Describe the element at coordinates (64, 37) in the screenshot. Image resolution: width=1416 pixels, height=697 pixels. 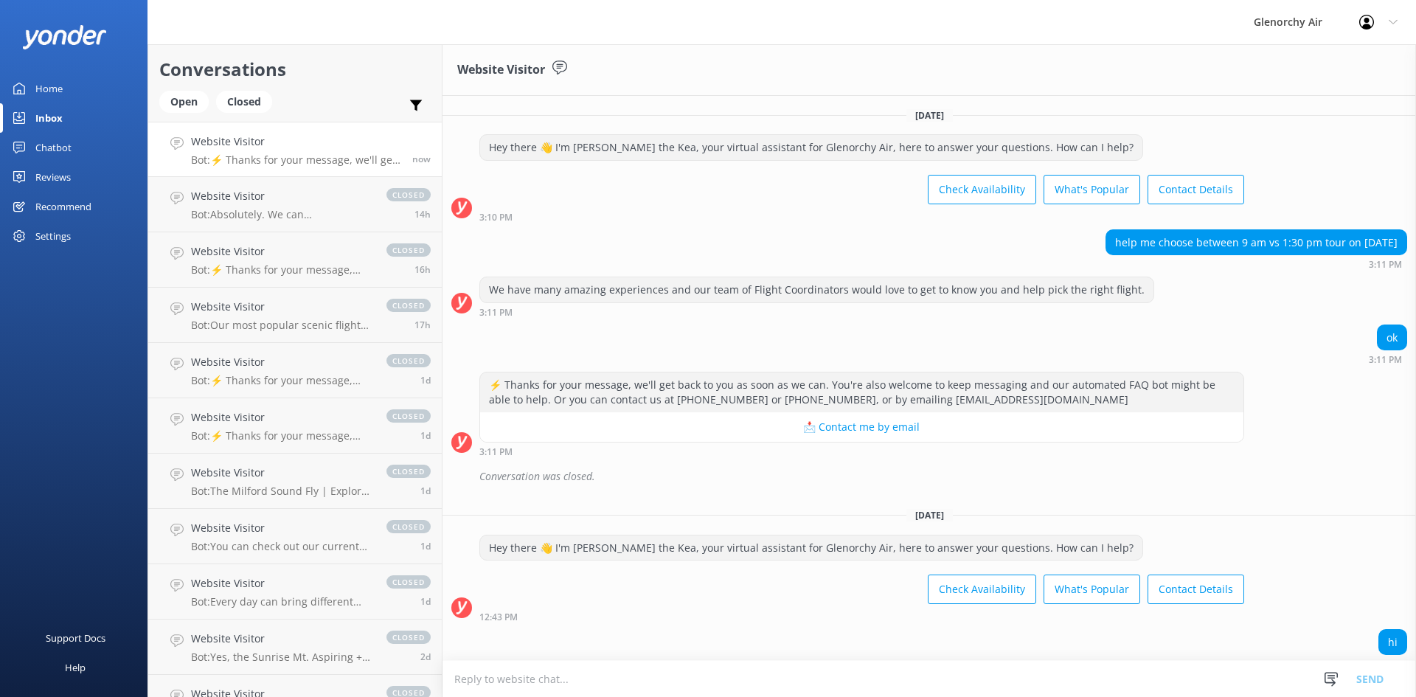
I see `img: yonder-white-logo.png` at that location.